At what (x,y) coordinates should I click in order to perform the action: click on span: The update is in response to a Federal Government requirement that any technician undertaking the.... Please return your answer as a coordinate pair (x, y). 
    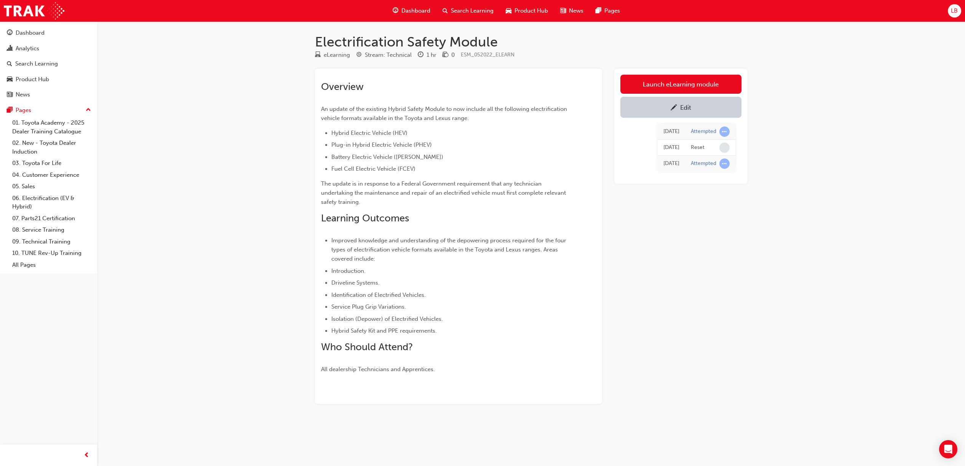
    Looking at the image, I should click on (444, 193).